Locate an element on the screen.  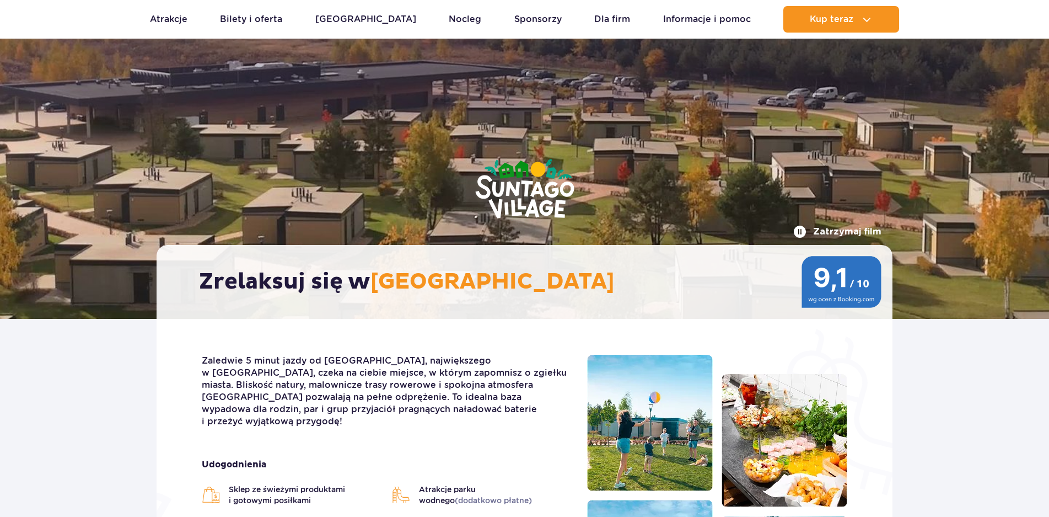
a: Dla firm is located at coordinates (612, 19).